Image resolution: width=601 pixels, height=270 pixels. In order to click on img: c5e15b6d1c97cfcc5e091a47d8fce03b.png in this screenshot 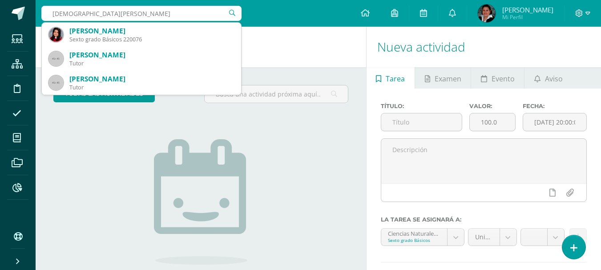, I will do `click(486, 13)`.